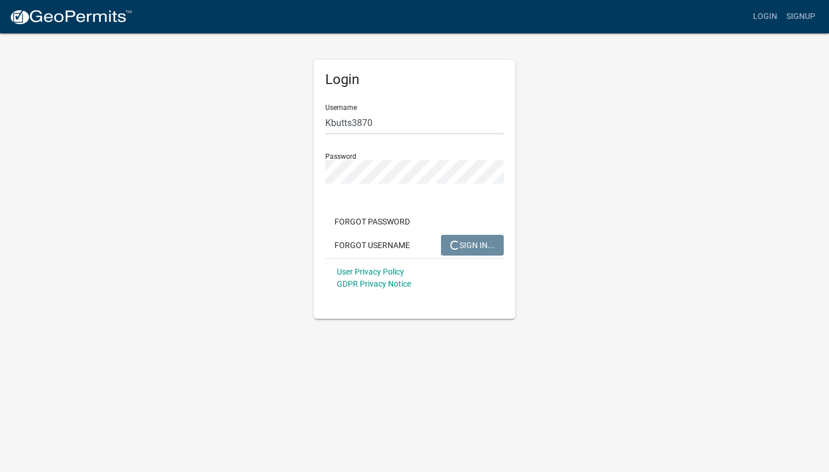 Image resolution: width=829 pixels, height=472 pixels. Describe the element at coordinates (372, 222) in the screenshot. I see `button: Forgot Password` at that location.